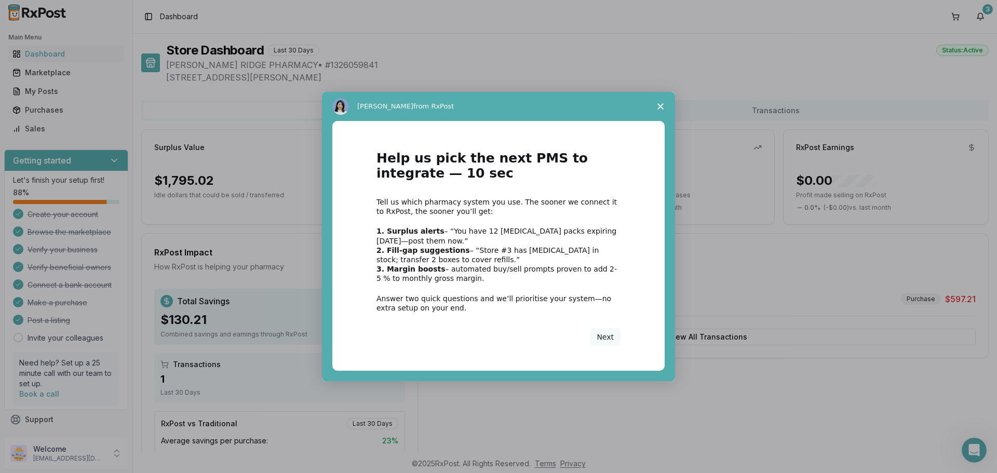 This screenshot has height=473, width=997. I want to click on img: Profile image for Alice, so click(341, 106).